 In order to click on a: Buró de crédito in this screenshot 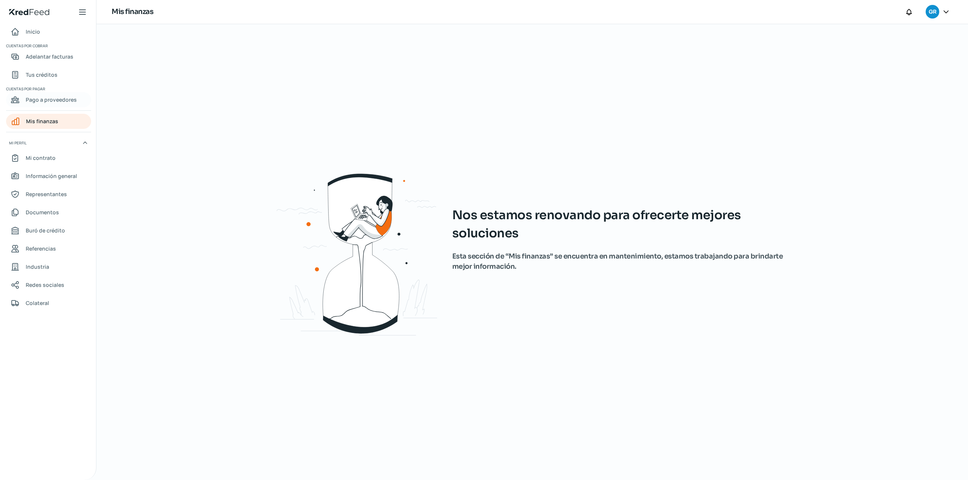, I will do `click(48, 231)`.